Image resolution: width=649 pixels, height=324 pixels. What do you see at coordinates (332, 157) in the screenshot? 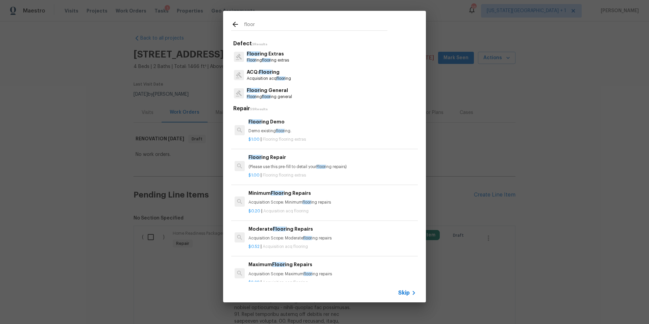
I see `h6: ing Repair` at bounding box center [332, 157].